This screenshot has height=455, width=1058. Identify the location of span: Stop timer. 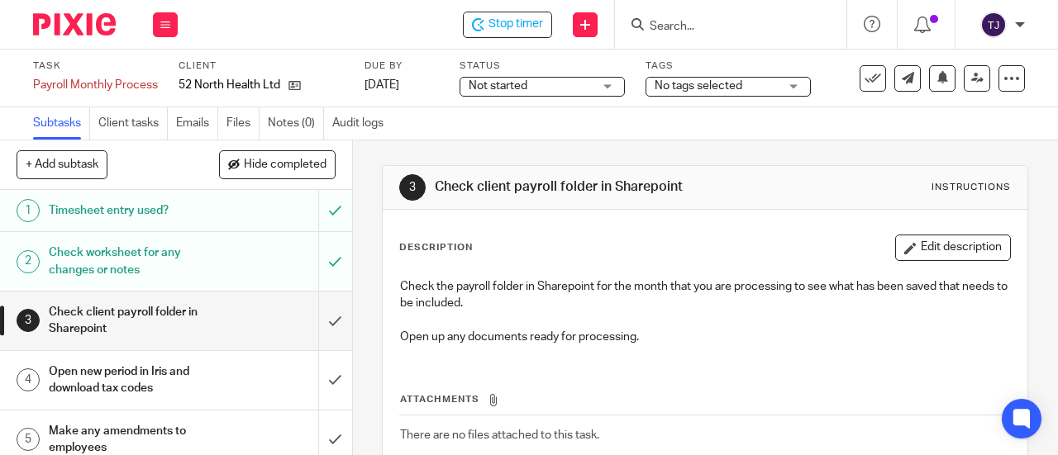
(516, 24).